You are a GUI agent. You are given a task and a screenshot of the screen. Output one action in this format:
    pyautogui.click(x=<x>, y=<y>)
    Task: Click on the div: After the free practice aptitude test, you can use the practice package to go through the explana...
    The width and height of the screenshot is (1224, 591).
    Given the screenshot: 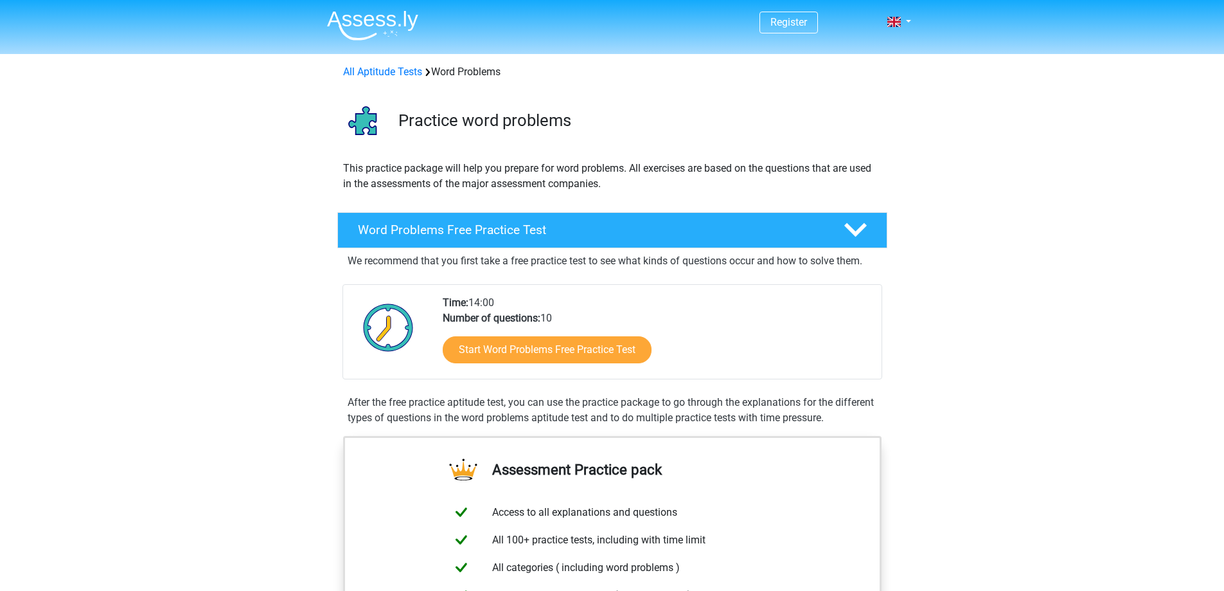 What is the action you would take?
    pyautogui.click(x=613, y=410)
    